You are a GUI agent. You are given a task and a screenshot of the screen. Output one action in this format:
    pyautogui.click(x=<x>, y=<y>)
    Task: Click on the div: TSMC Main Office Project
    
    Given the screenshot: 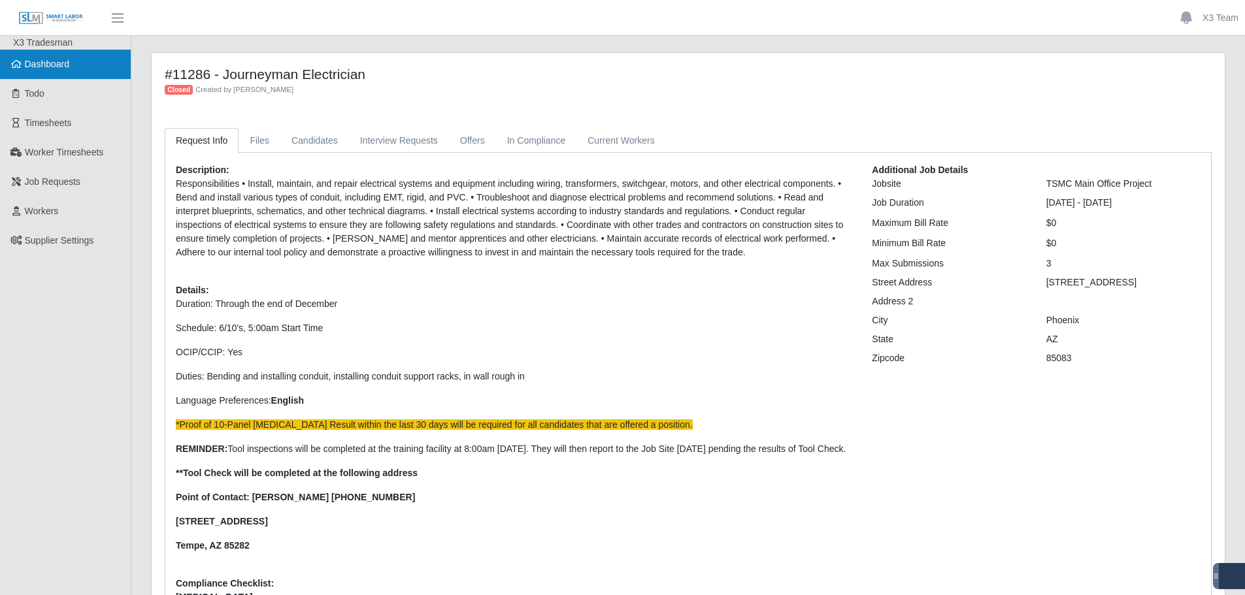 What is the action you would take?
    pyautogui.click(x=1123, y=184)
    